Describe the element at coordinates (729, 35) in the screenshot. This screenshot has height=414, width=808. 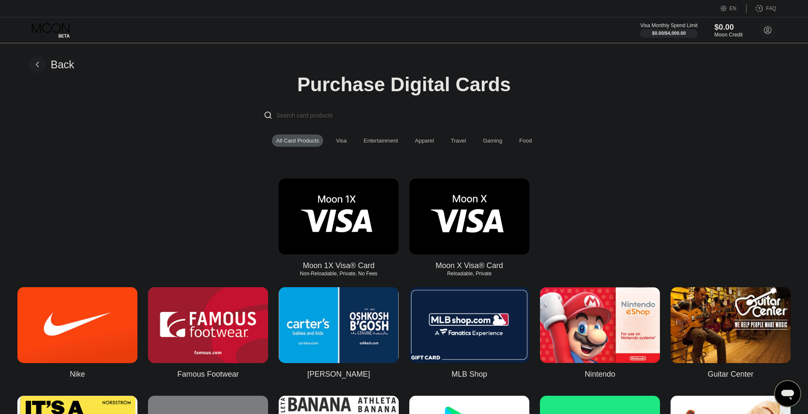
I see `div: Moon Credit` at that location.